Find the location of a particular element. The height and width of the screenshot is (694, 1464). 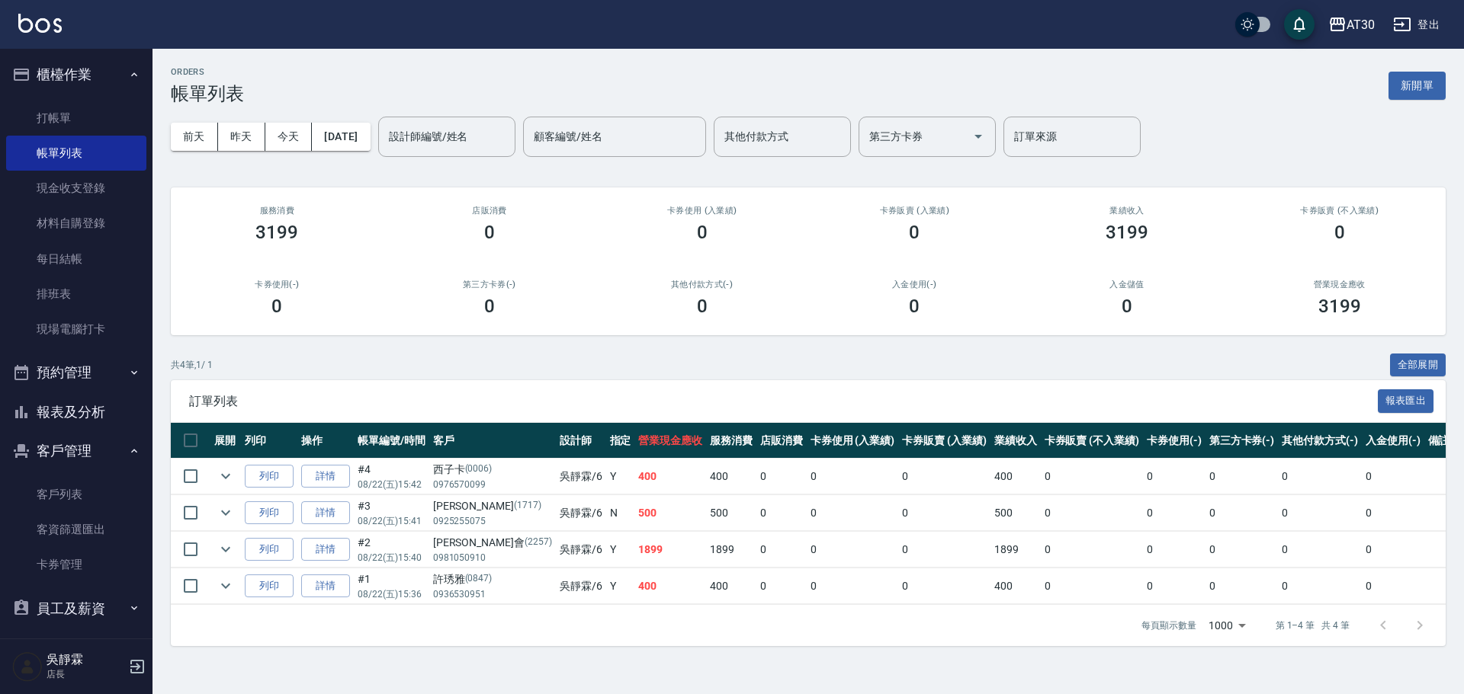

td: #4 is located at coordinates (391, 476).